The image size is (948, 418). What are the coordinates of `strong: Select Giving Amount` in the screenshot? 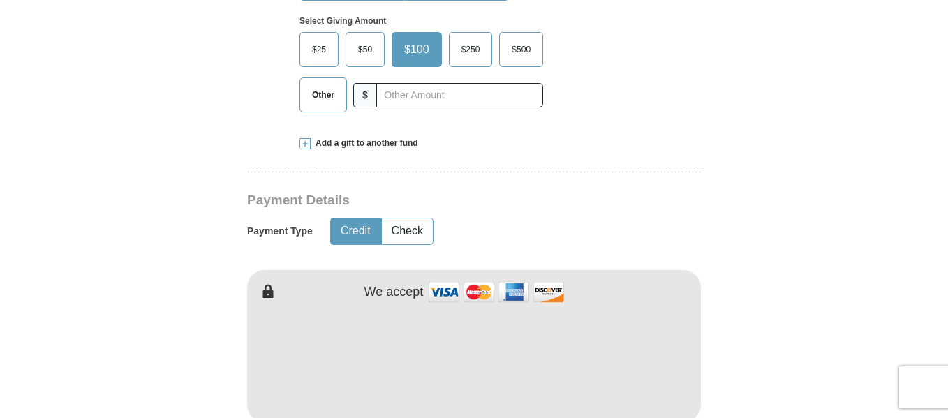 It's located at (343, 21).